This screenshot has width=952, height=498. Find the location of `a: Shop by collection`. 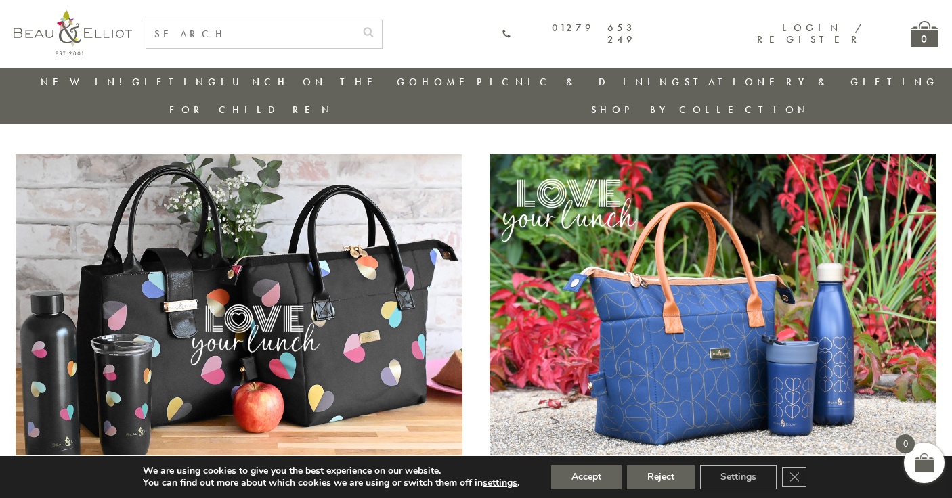

a: Shop by collection is located at coordinates (700, 110).